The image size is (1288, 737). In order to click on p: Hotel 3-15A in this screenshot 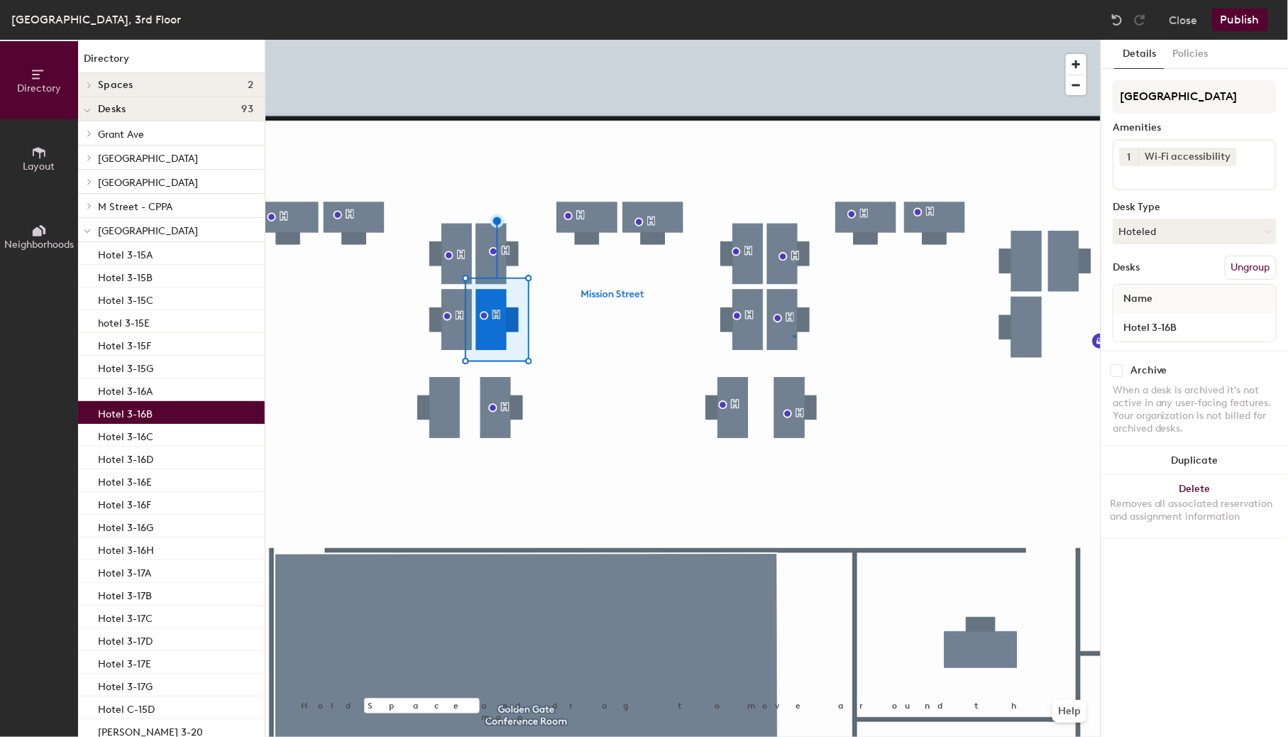, I will do `click(125, 253)`.